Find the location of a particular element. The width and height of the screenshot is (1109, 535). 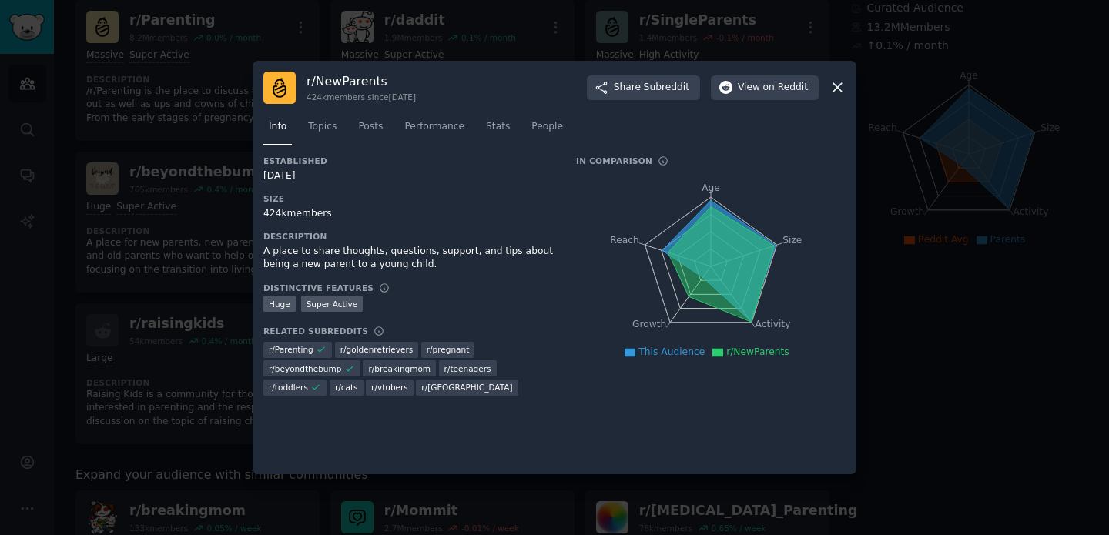

span: Subreddit is located at coordinates (666, 88).